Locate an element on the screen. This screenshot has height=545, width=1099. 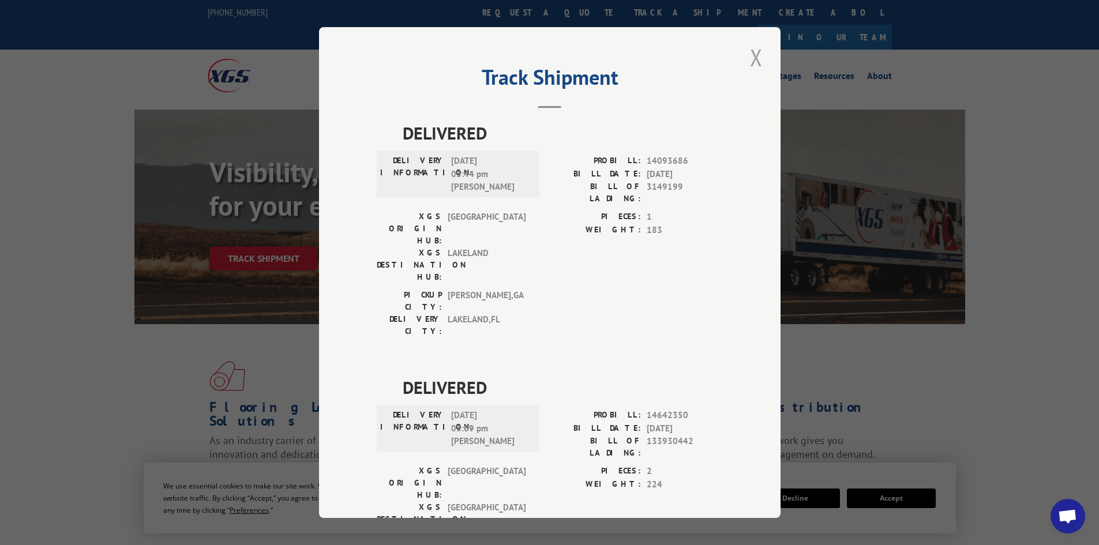
label: PICKUP CITY: is located at coordinates (409, 301).